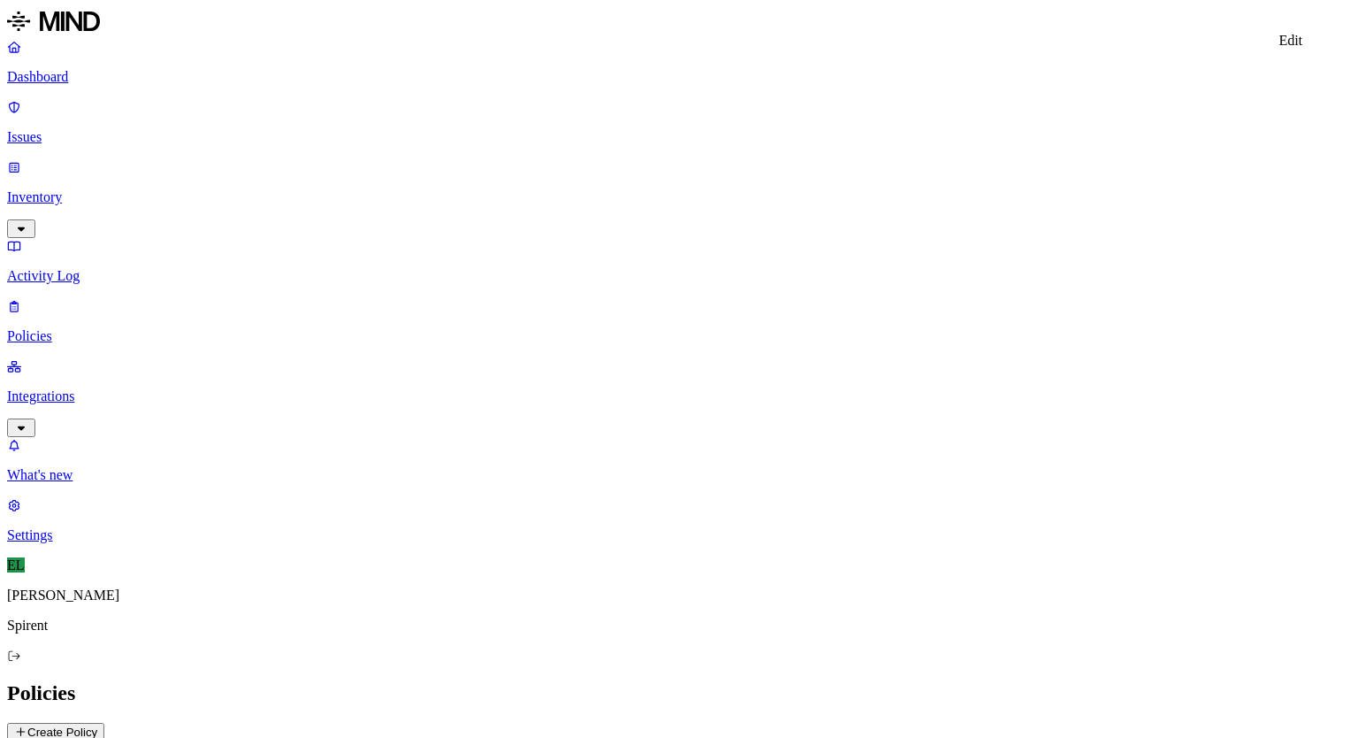 Image resolution: width=1351 pixels, height=738 pixels. I want to click on h2: Policies, so click(676, 692).